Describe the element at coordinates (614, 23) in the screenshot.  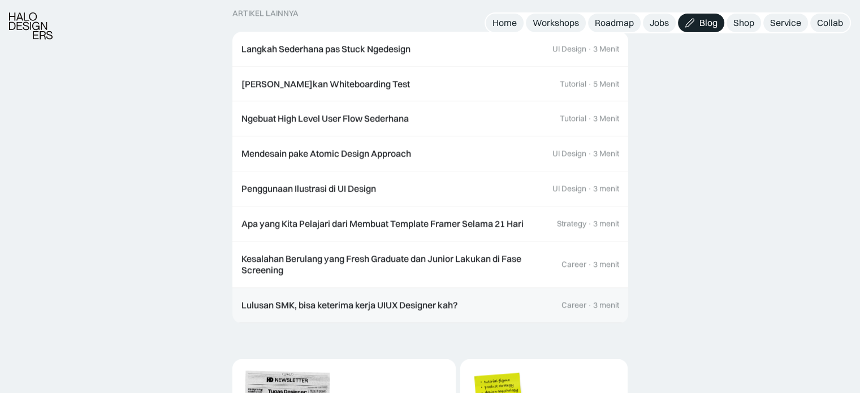
I see `div: Roadmap` at that location.